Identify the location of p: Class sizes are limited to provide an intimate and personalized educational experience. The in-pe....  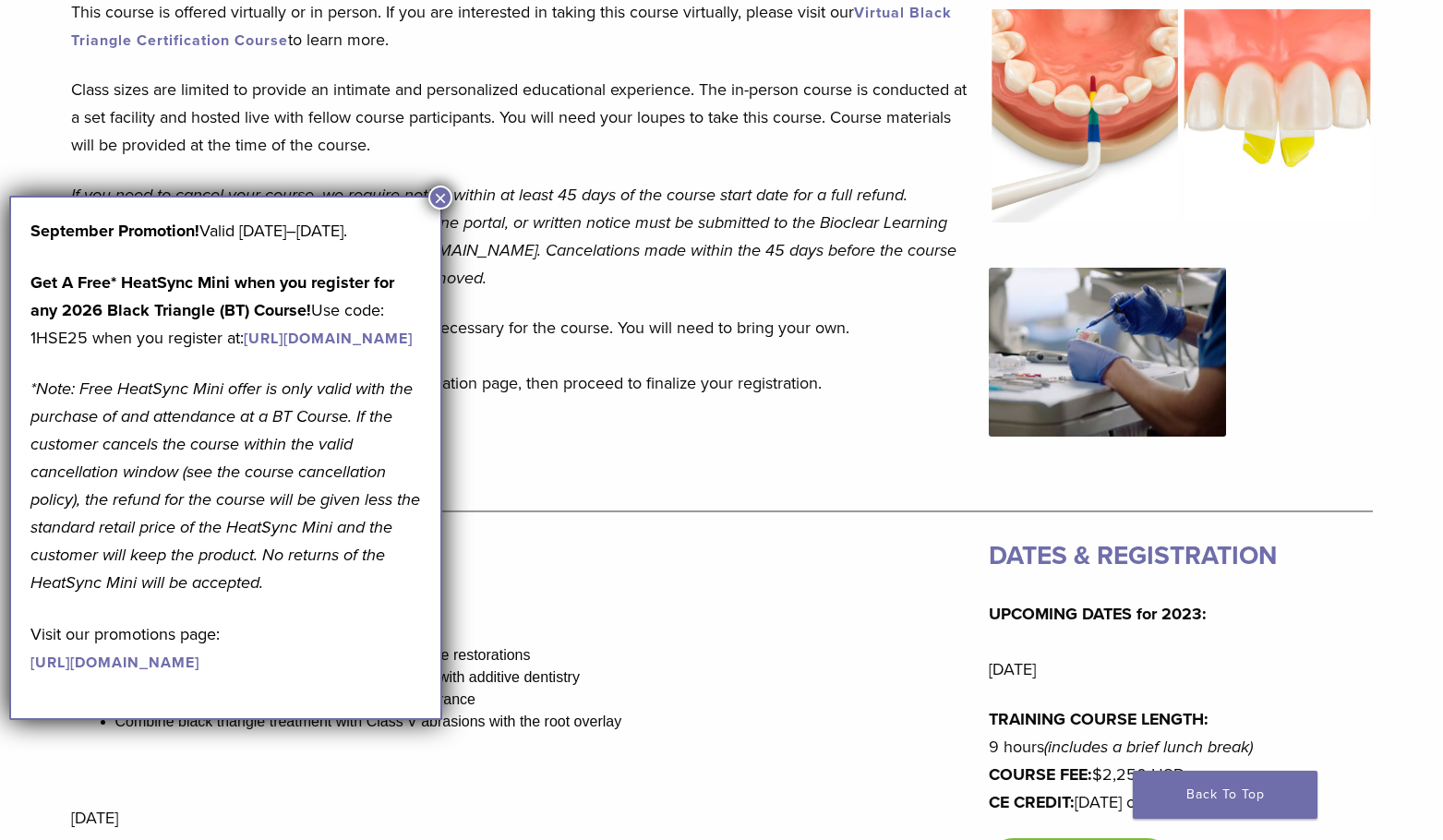
(518, 117).